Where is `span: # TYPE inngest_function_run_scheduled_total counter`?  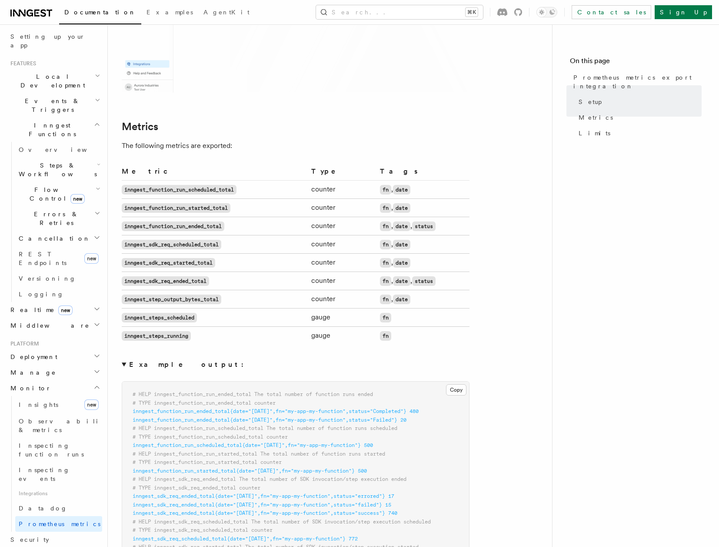
span: # TYPE inngest_function_run_scheduled_total counter is located at coordinates (210, 437).